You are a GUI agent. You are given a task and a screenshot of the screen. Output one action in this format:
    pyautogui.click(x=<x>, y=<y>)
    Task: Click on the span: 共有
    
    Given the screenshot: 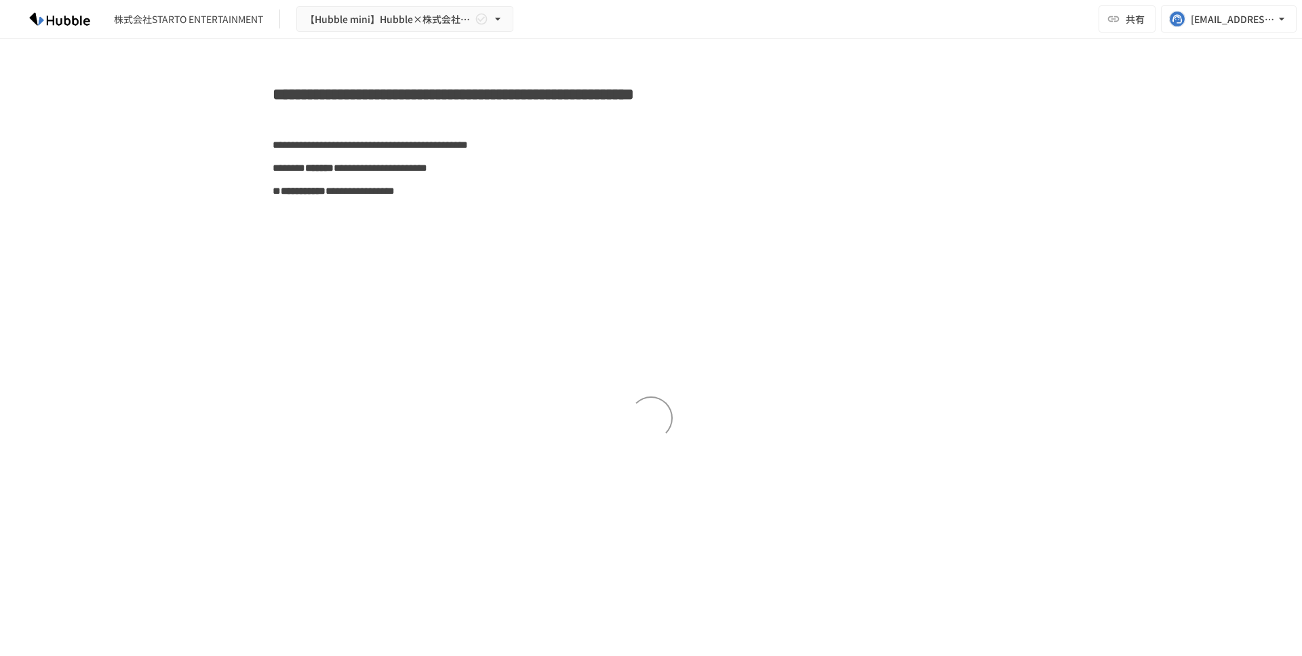 What is the action you would take?
    pyautogui.click(x=1135, y=19)
    